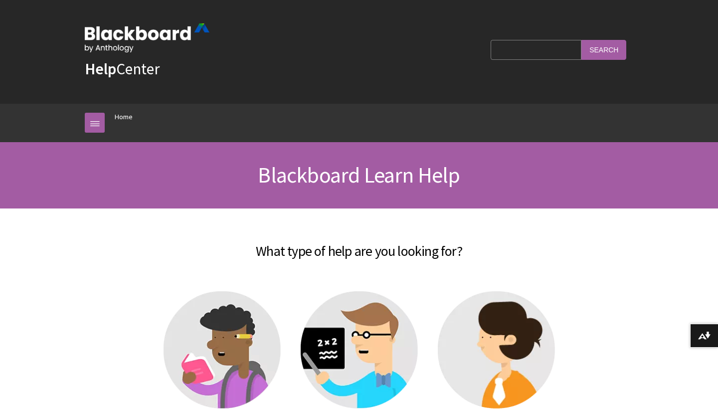  Describe the element at coordinates (358, 174) in the screenshot. I see `span: Blackboard Learn Help` at that location.